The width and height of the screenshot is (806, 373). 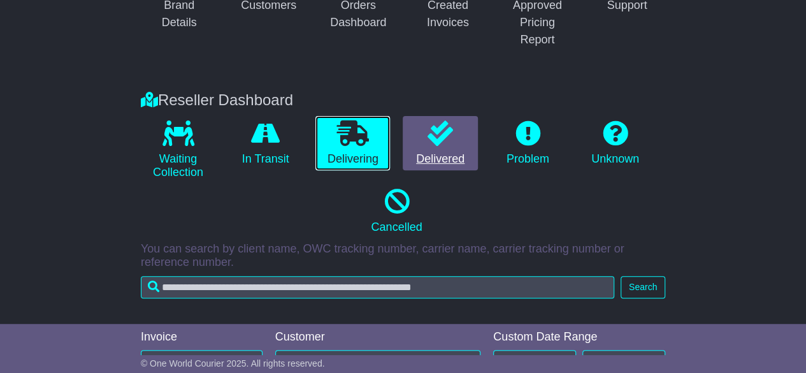 What do you see at coordinates (643, 287) in the screenshot?
I see `button: Search` at bounding box center [643, 287].